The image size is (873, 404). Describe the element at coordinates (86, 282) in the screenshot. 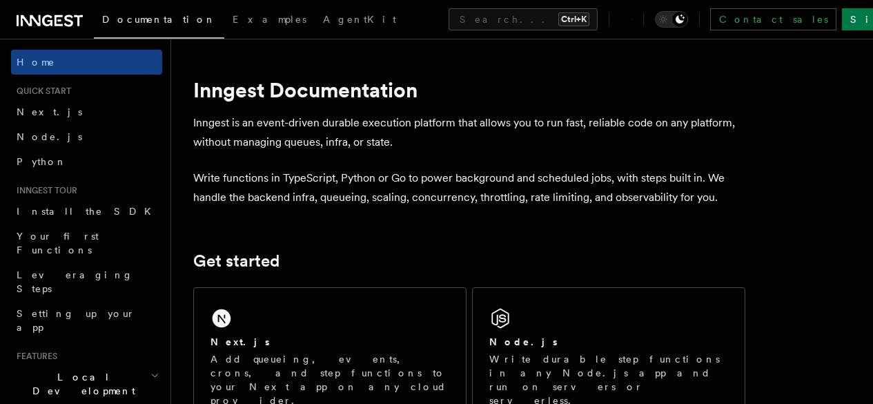

I see `a: Leveraging Steps` at that location.